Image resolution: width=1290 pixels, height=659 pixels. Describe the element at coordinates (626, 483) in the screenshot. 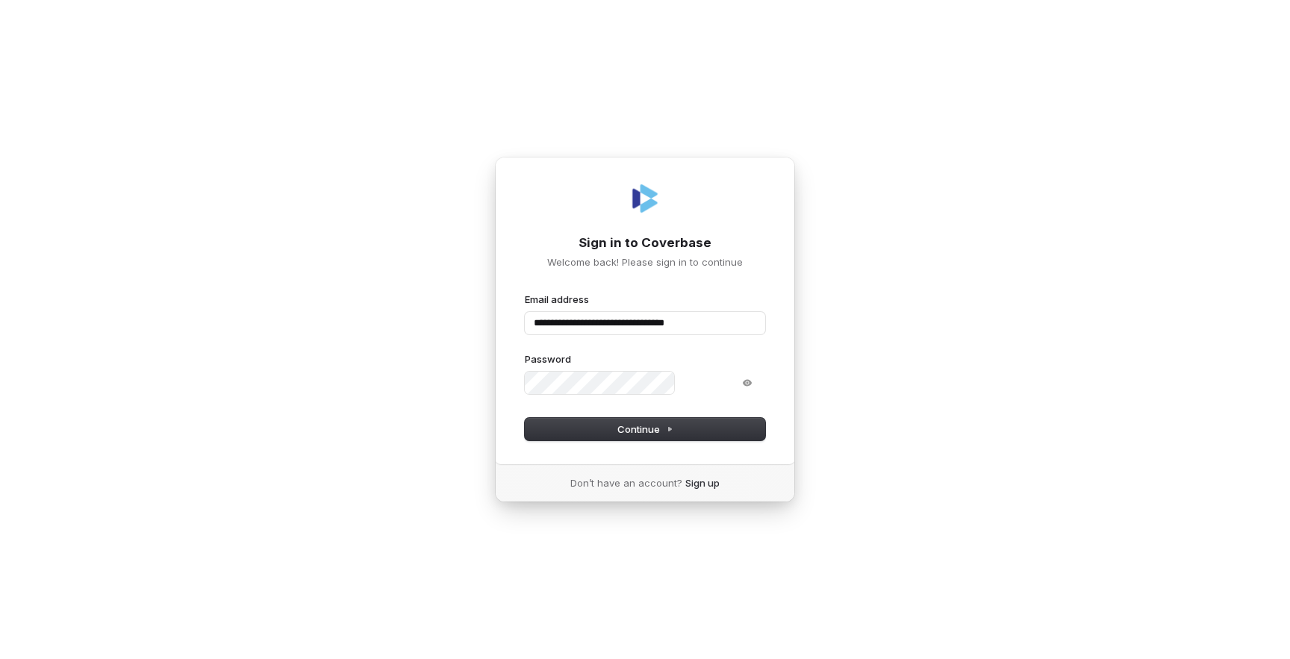

I see `span: Don’t have an account?` at that location.